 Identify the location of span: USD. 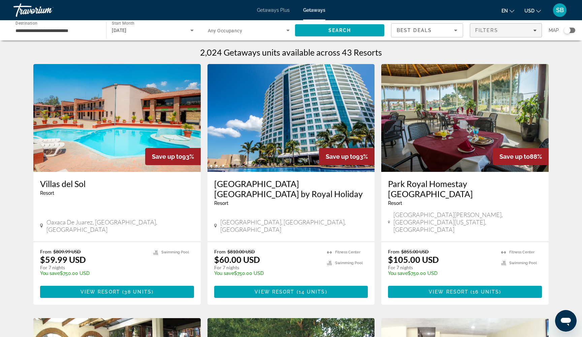
(530, 11).